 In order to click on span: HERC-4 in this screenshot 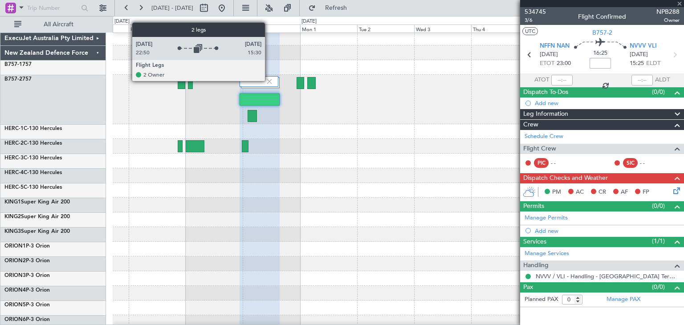, I will do `click(14, 173)`.